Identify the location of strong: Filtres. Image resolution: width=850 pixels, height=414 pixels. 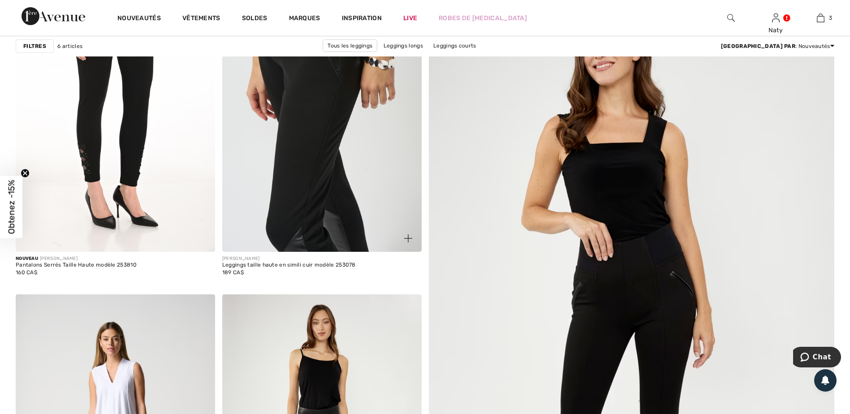
(35, 46).